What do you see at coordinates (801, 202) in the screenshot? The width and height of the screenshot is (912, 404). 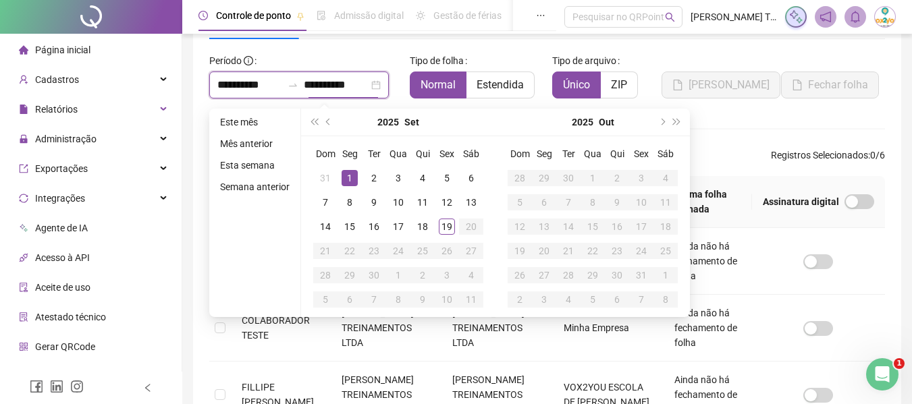 I see `span: Assinatura digital` at bounding box center [801, 202].